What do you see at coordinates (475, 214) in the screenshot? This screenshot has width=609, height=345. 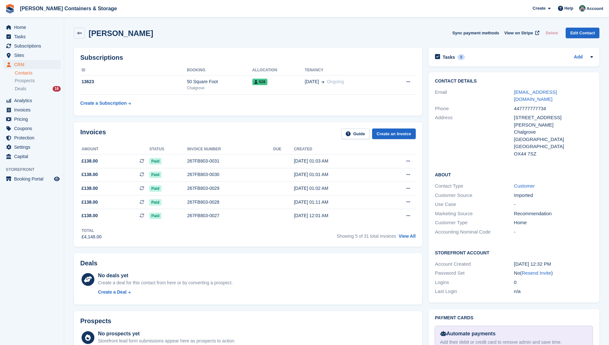 I see `div: Marketing Source` at bounding box center [475, 214].